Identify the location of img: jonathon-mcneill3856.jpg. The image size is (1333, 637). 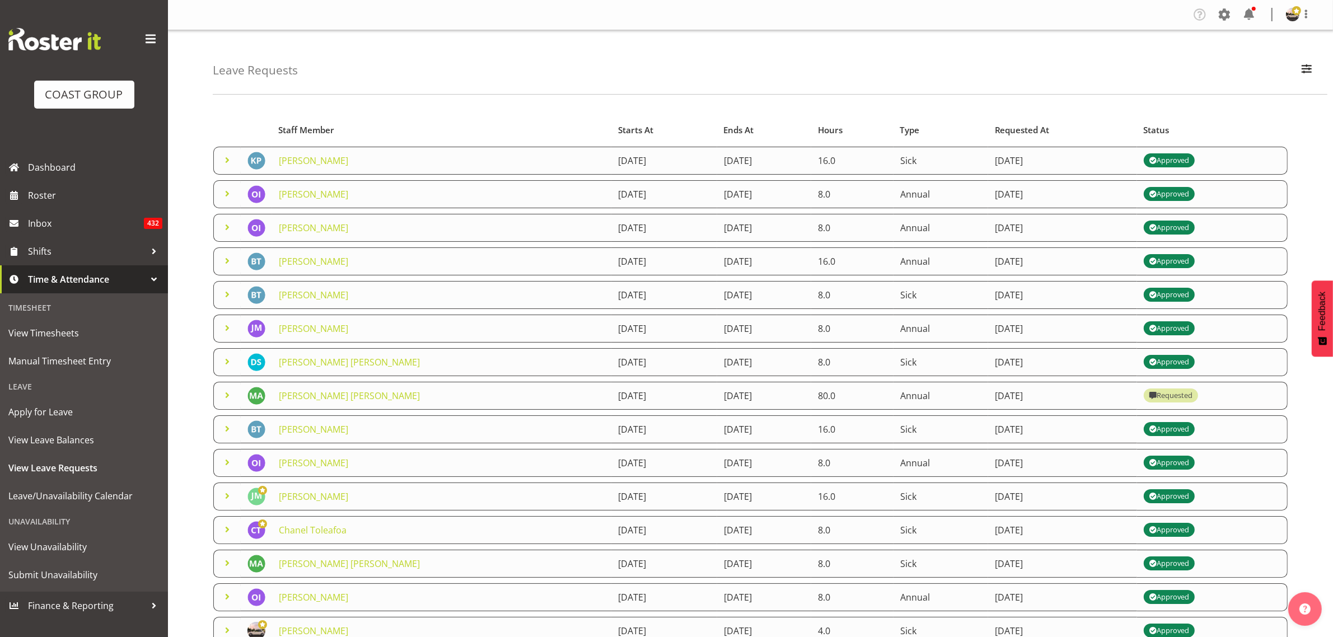
(256, 329).